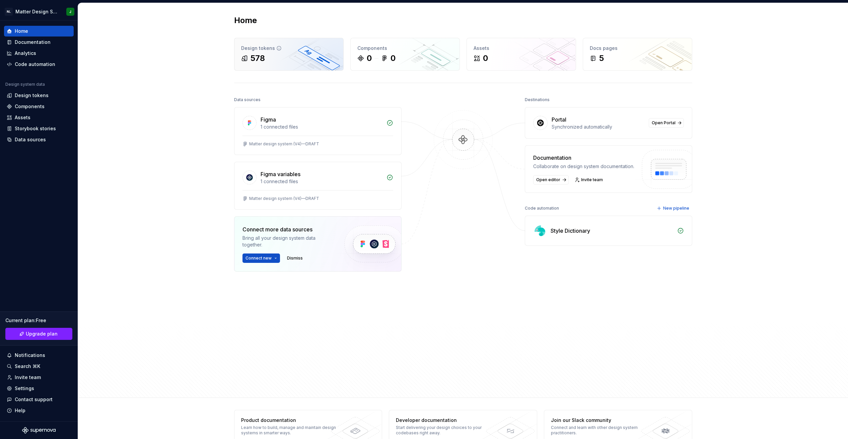  Describe the element at coordinates (39, 31) in the screenshot. I see `a: Home` at that location.